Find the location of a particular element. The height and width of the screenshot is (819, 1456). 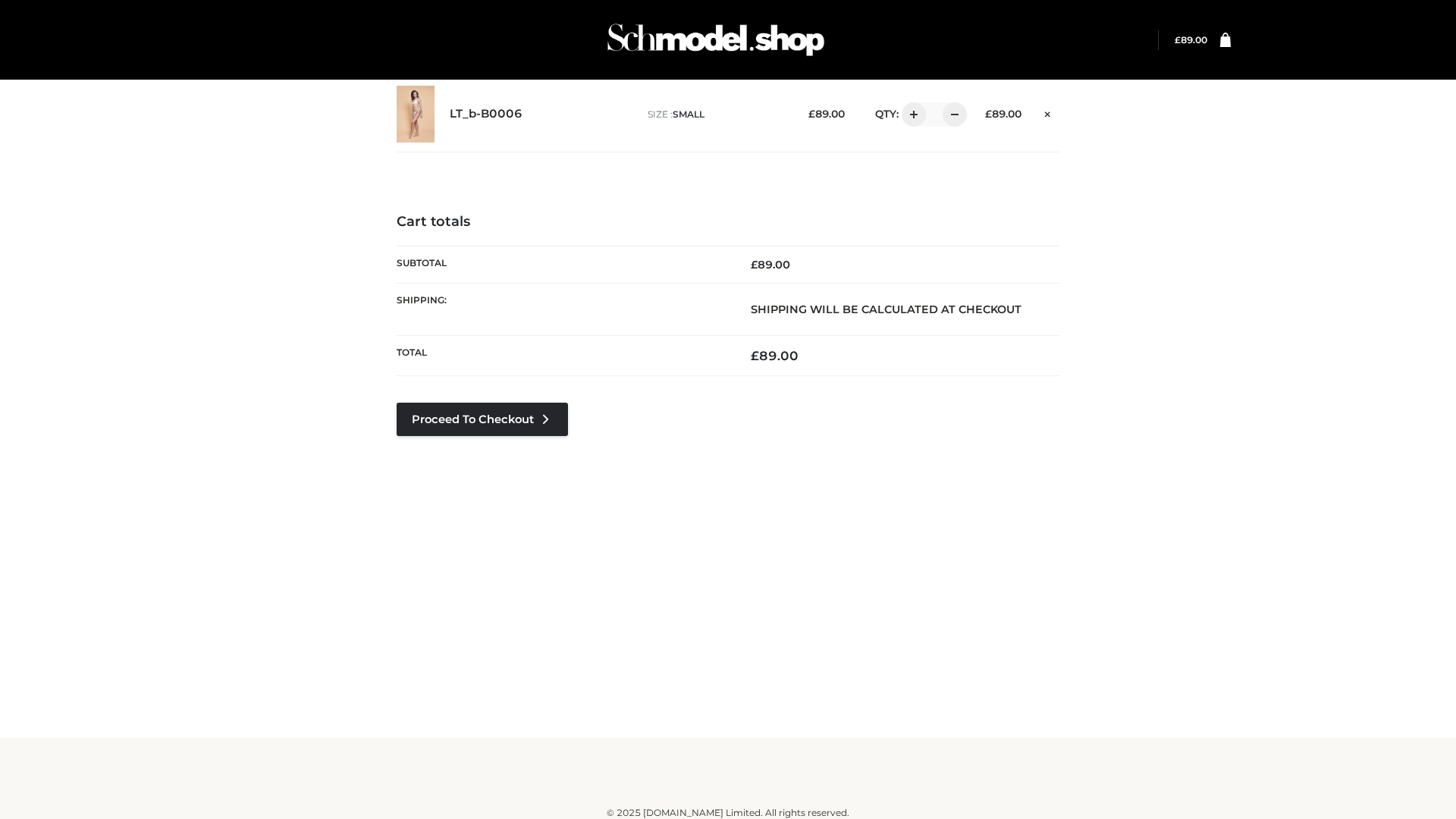

a: Remove this item is located at coordinates (1048, 113).